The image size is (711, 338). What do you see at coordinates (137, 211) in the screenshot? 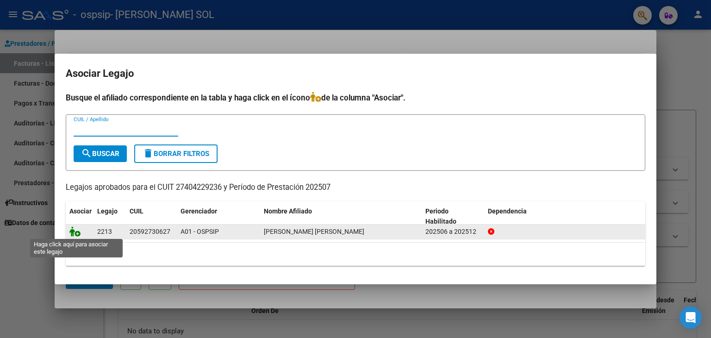
I see `span: CUIL` at bounding box center [137, 211].